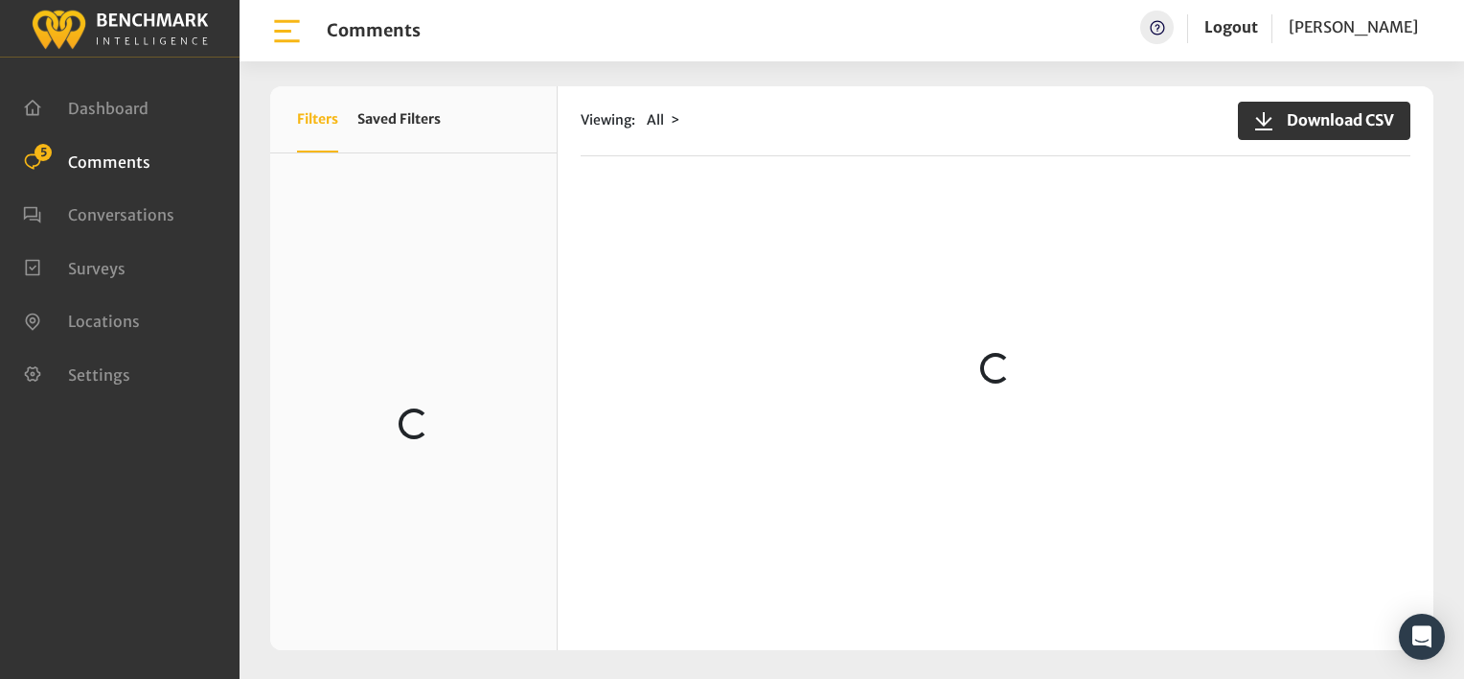 Image resolution: width=1464 pixels, height=679 pixels. What do you see at coordinates (399, 119) in the screenshot?
I see `button: Saved Filters` at bounding box center [399, 119].